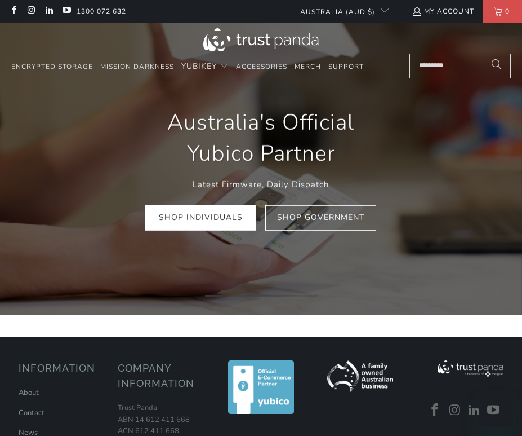 This screenshot has width=522, height=436. What do you see at coordinates (261, 138) in the screenshot?
I see `h1: Australia's Official Yubico Partner` at bounding box center [261, 138].